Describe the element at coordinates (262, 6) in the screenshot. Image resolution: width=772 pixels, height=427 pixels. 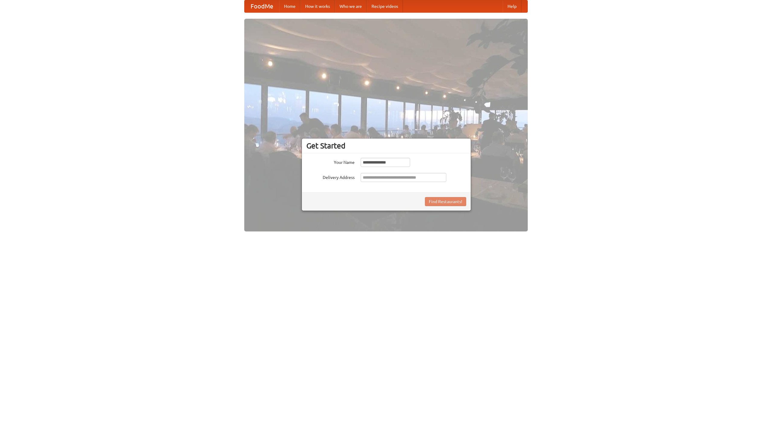
I see `a: FoodMe` at that location.